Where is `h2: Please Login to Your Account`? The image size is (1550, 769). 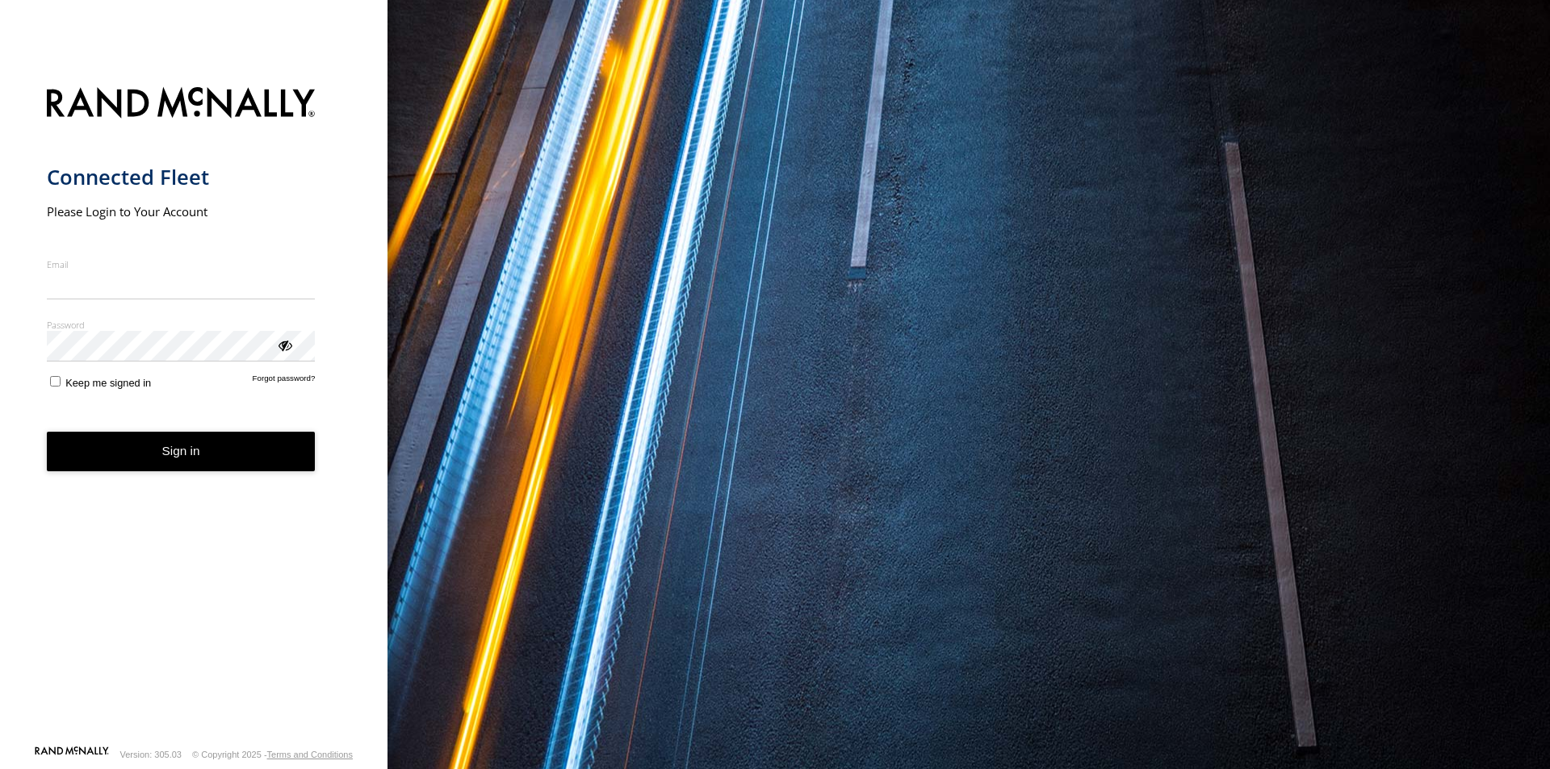
h2: Please Login to Your Account is located at coordinates (181, 211).